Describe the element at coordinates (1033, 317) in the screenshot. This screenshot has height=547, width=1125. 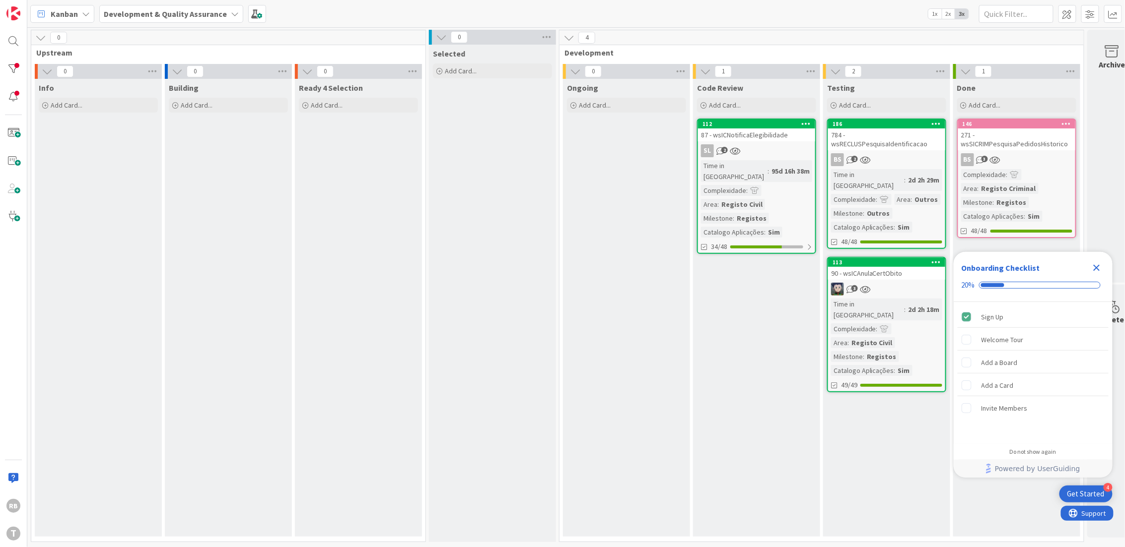
I see `div: Sign Up is complete.` at that location.